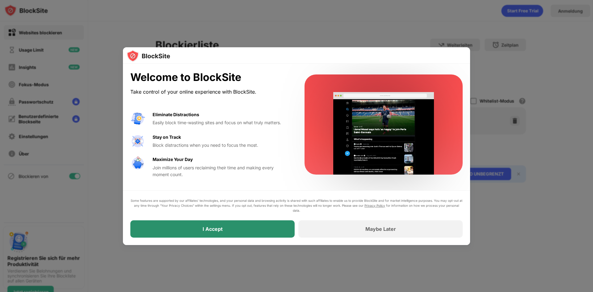 The image size is (593, 292). What do you see at coordinates (173, 159) in the screenshot?
I see `div: Maximize Your Day` at bounding box center [173, 159].